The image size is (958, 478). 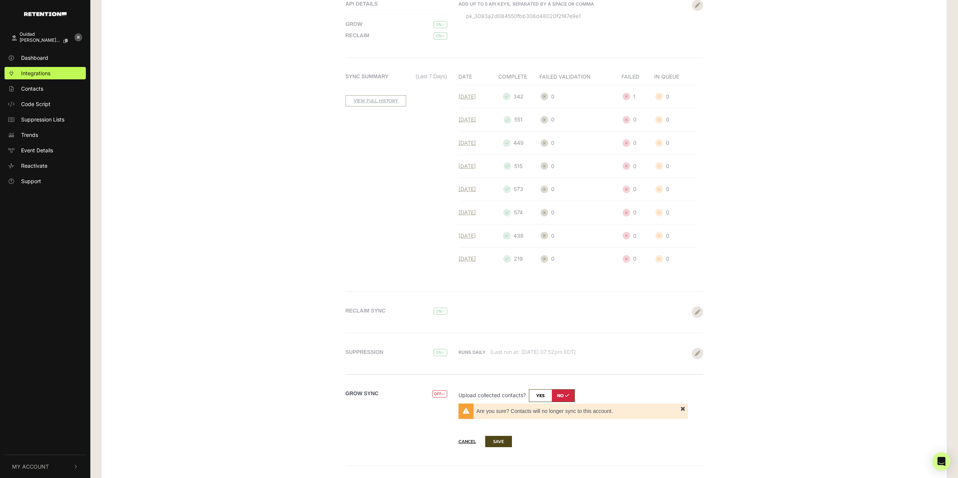 I want to click on label: Grow Sync, so click(x=362, y=394).